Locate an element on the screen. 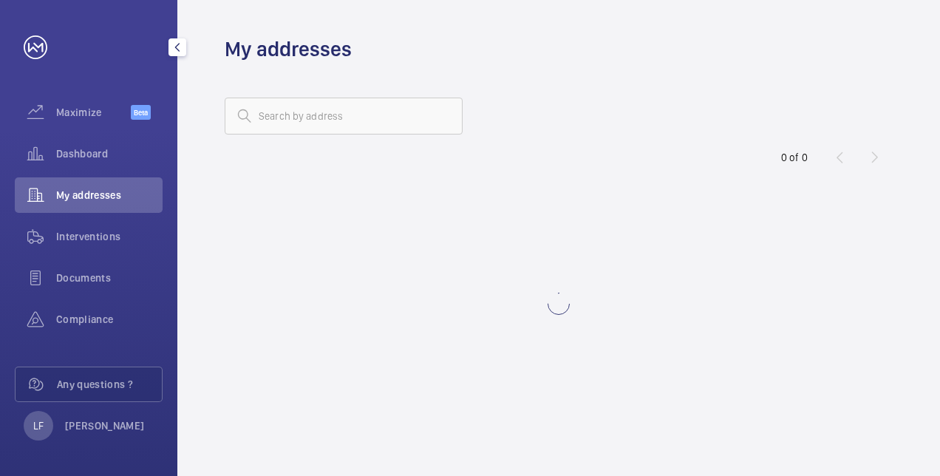 This screenshot has width=940, height=476. p: LF is located at coordinates (38, 426).